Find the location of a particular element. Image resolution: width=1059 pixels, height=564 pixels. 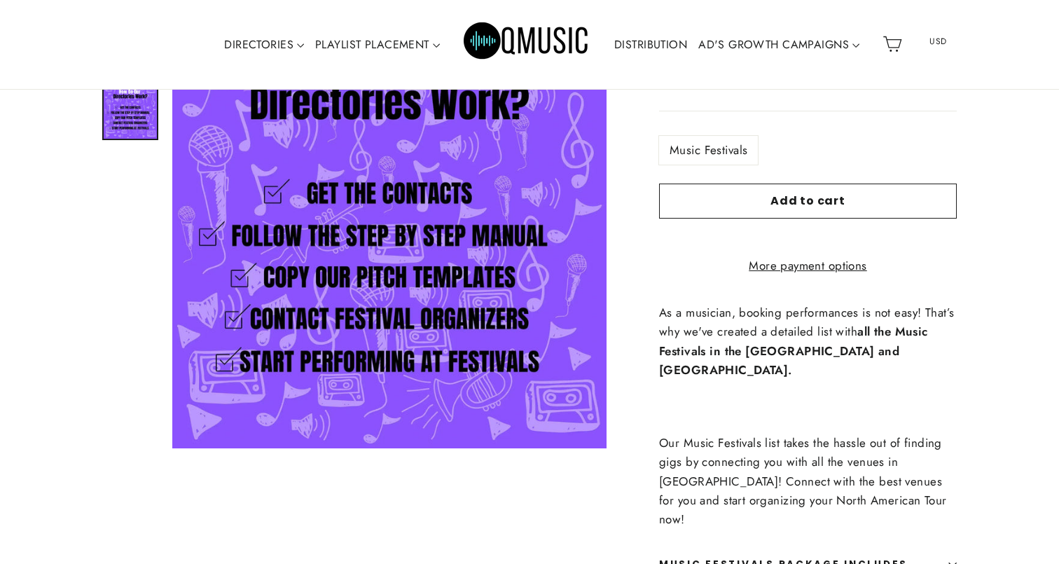

a: DISTRIBUTION is located at coordinates (651, 45).